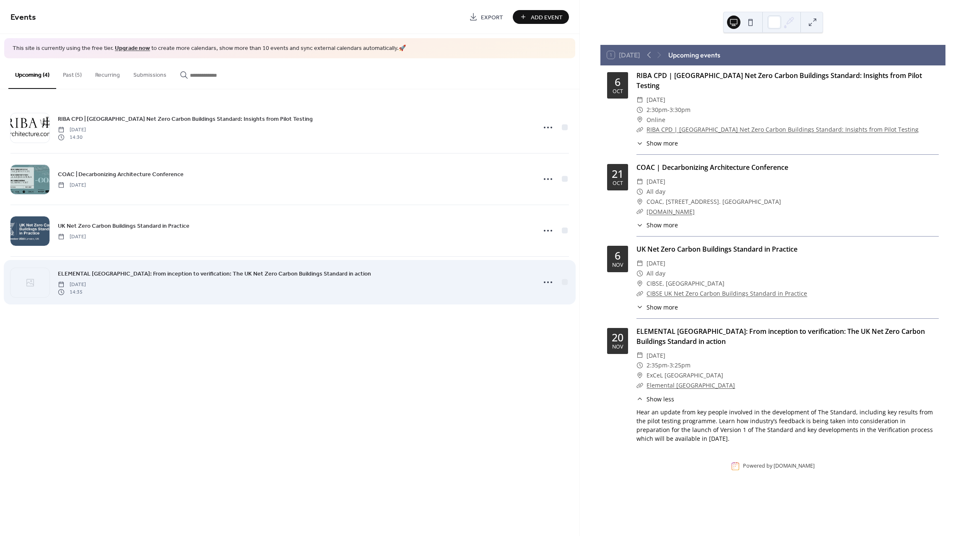 The height and width of the screenshot is (536, 966). What do you see at coordinates (547, 17) in the screenshot?
I see `span: Add Event` at bounding box center [547, 17].